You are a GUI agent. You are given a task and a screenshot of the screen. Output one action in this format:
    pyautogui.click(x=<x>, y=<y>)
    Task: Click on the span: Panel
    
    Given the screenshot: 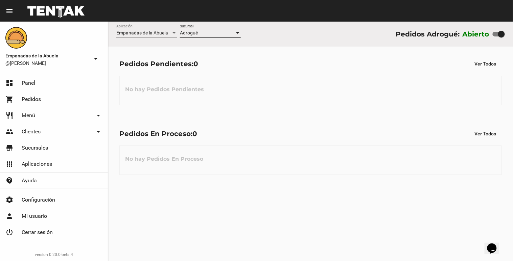 What is the action you would take?
    pyautogui.click(x=28, y=83)
    